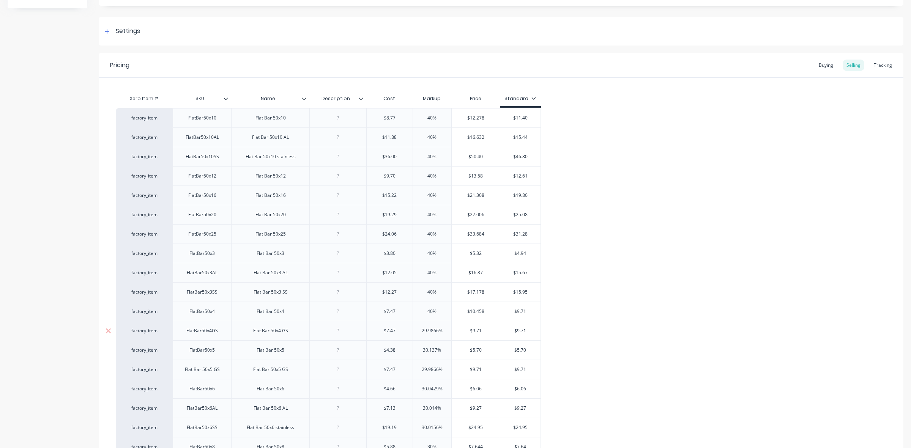 The height and width of the screenshot is (448, 911). I want to click on div: factory_itemFlatBar50x12Flat Bar 50x12$9.7040%$13.58$12.61, so click(328, 176).